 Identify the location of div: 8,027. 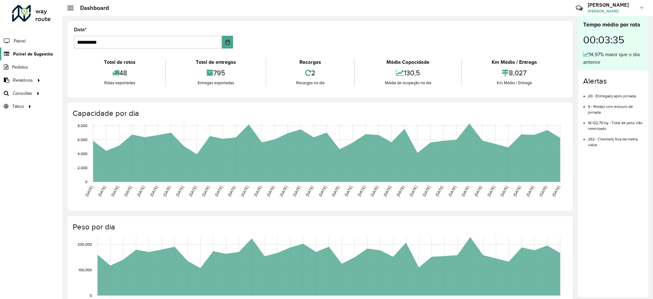
(514, 73).